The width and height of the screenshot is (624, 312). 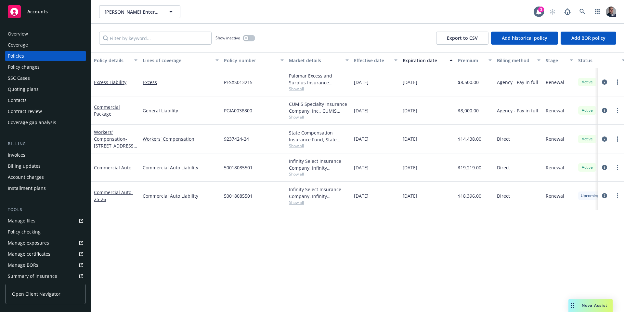 I want to click on div: Manage files, so click(x=21, y=221).